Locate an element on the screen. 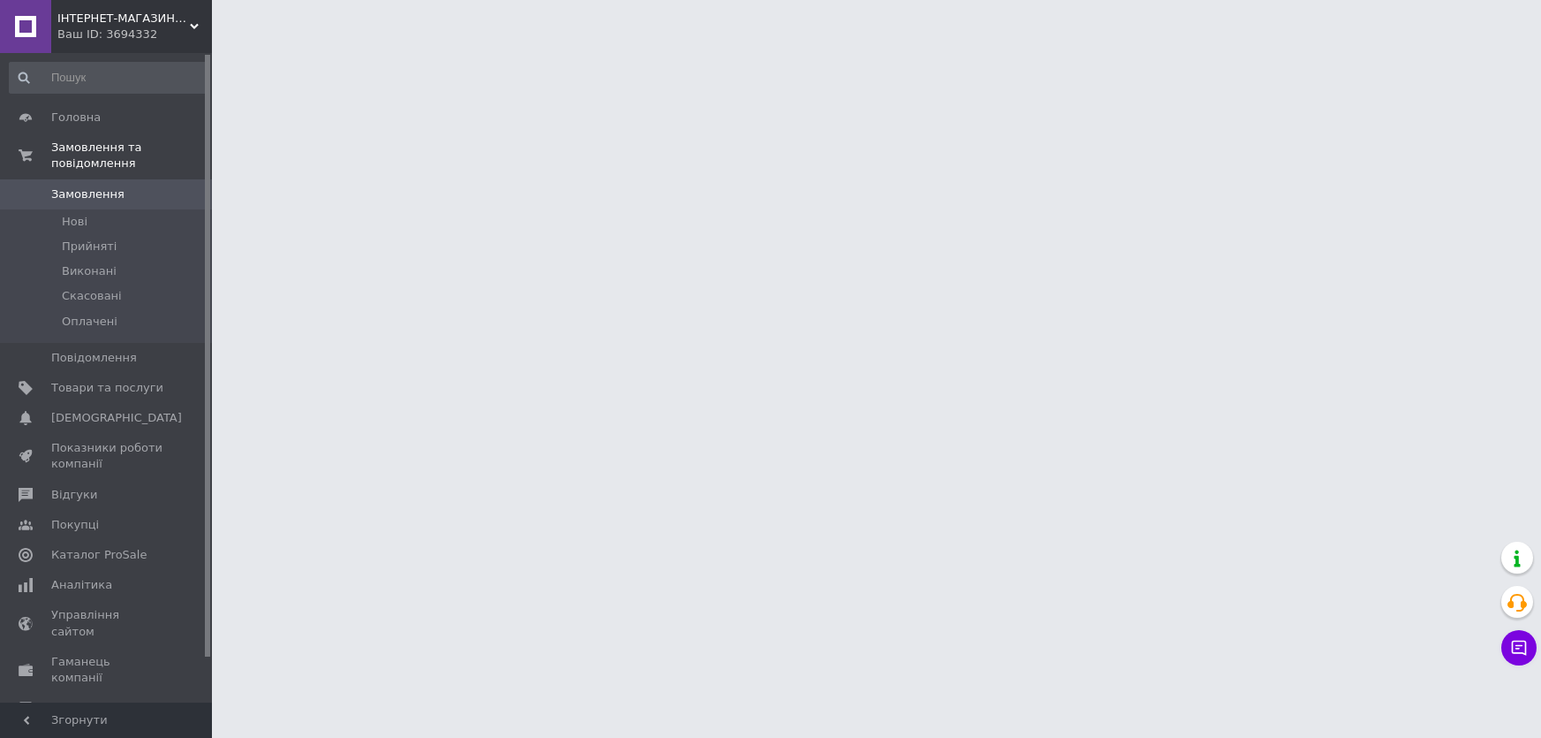  input: Пошук is located at coordinates (108, 78).